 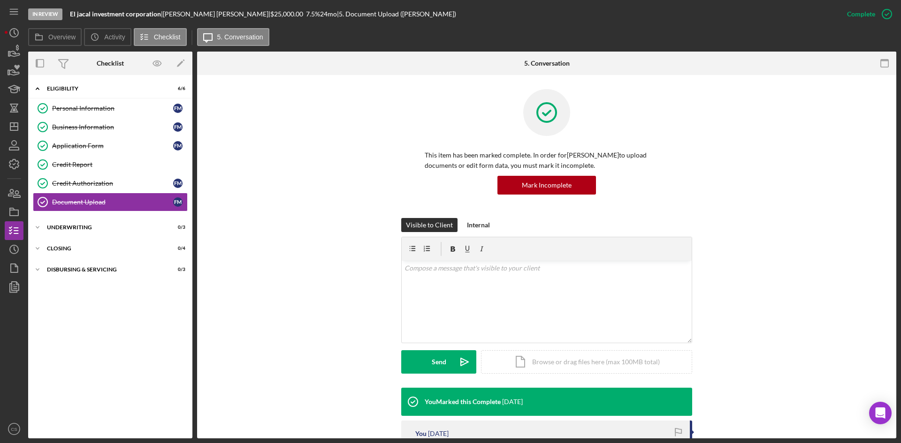 I want to click on text: CS, so click(x=14, y=429).